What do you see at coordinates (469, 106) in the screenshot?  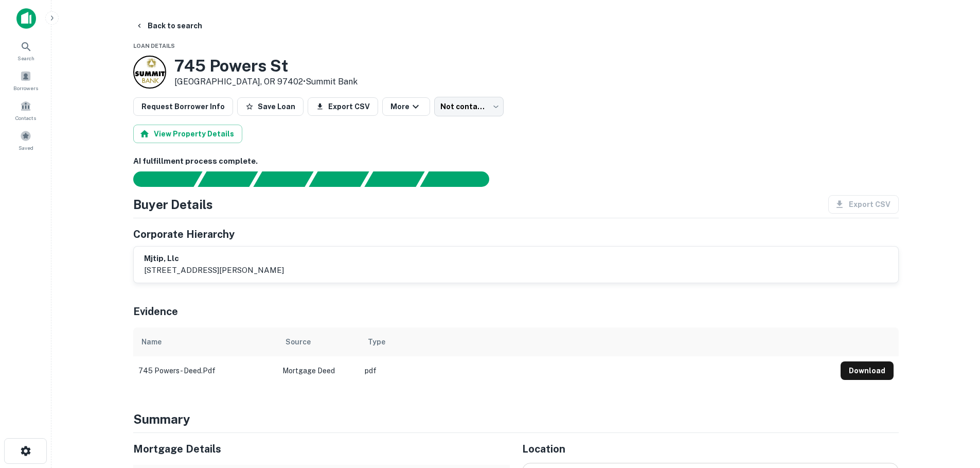 I see `div: Not contacted` at bounding box center [469, 106].